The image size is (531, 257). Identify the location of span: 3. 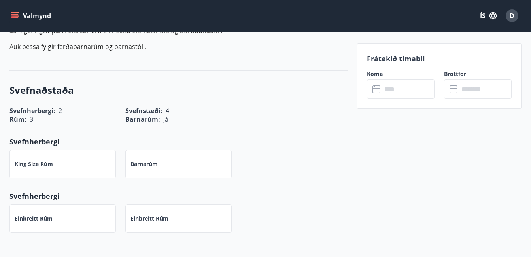
(31, 119).